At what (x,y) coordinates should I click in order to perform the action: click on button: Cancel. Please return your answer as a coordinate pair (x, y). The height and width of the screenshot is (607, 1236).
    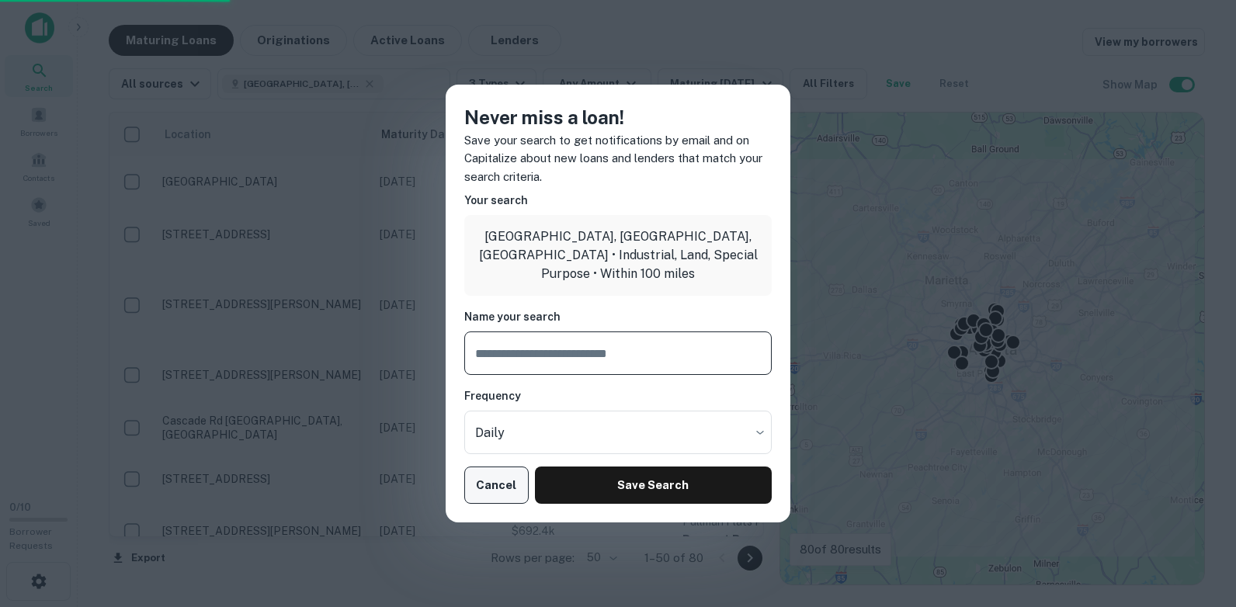
    Looking at the image, I should click on (496, 485).